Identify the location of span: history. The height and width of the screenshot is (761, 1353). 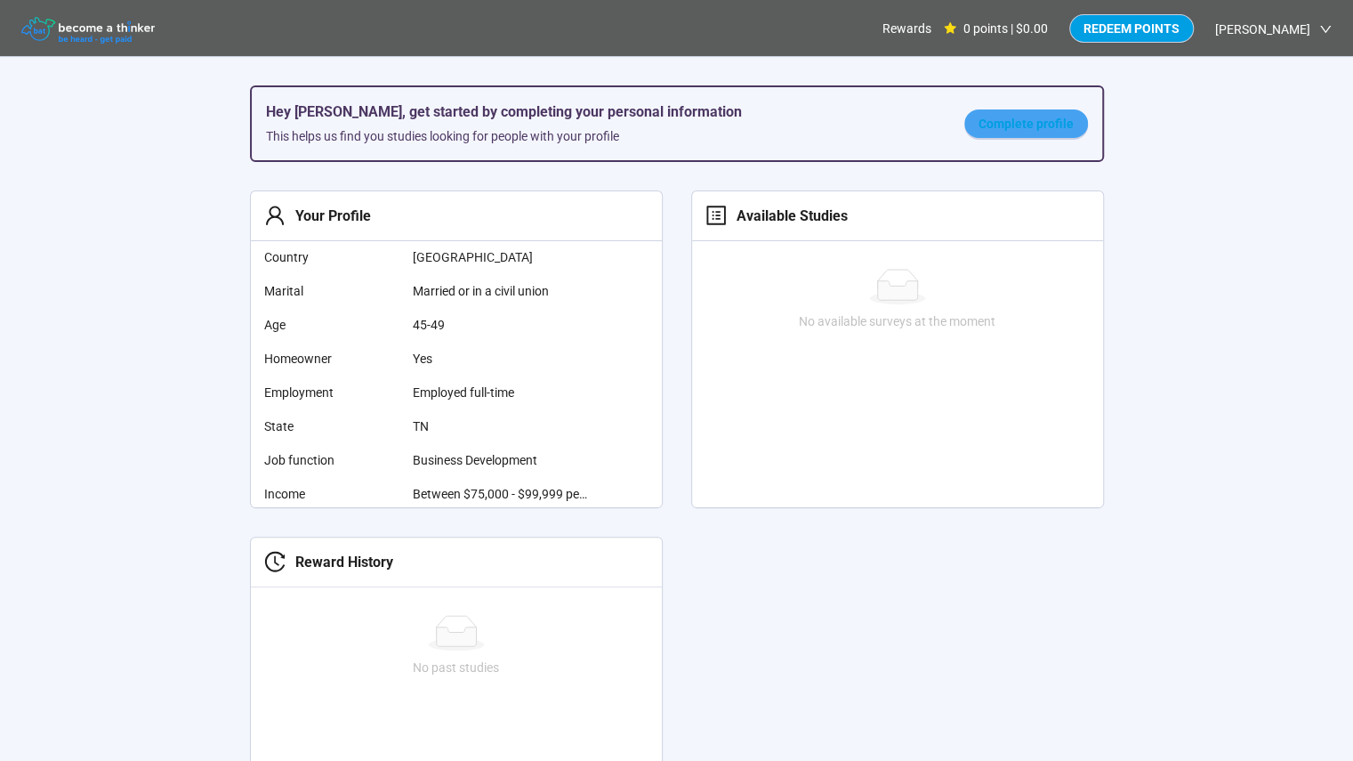
(275, 561).